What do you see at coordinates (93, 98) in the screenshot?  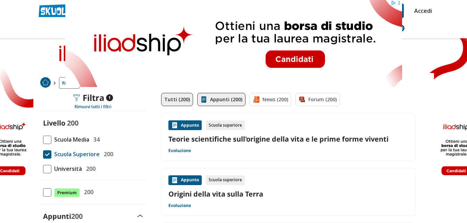 I see `div: Filtra` at bounding box center [93, 98].